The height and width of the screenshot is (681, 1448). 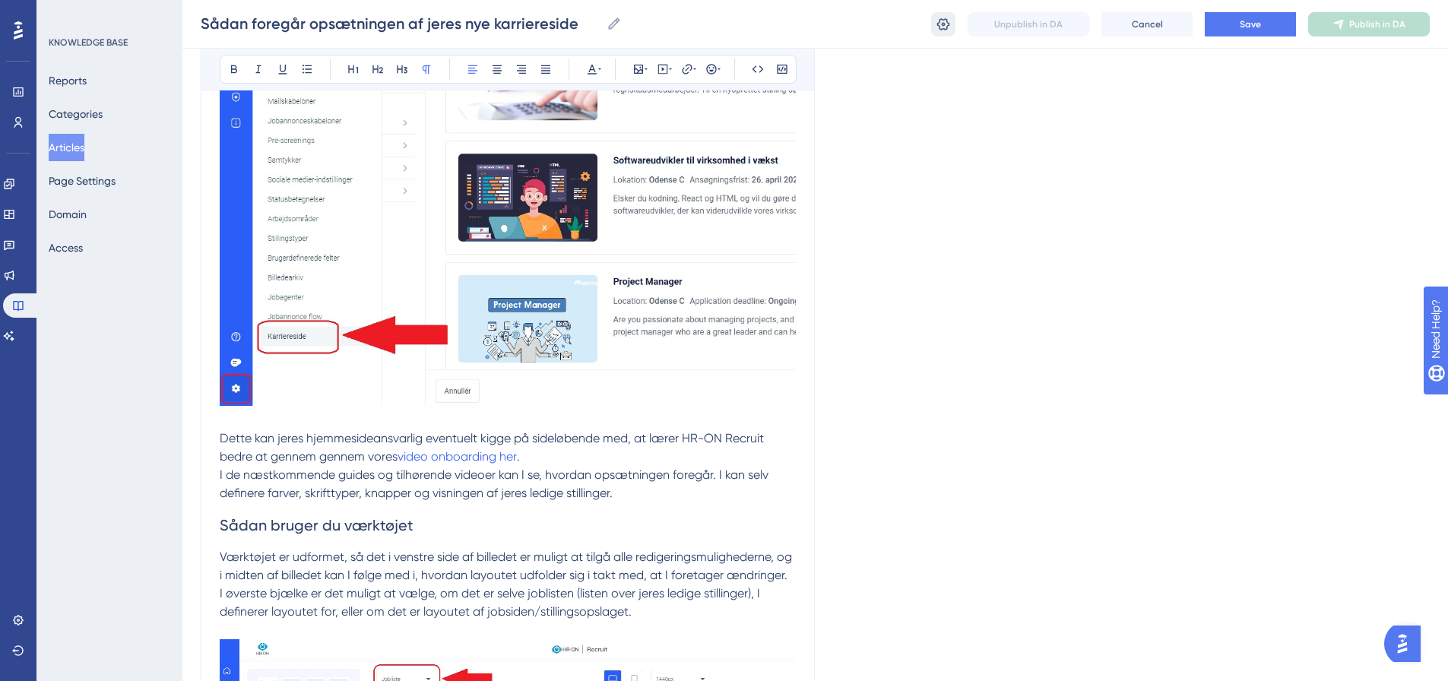 I want to click on button: Reports, so click(x=68, y=81).